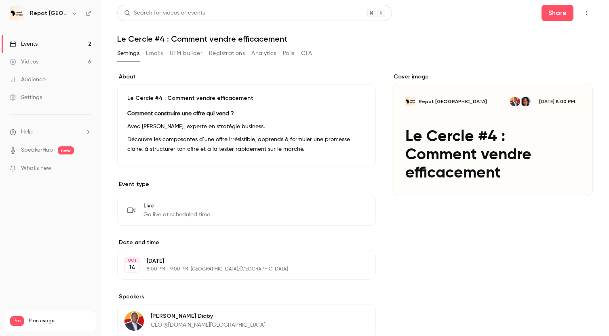 The width and height of the screenshot is (609, 336). I want to click on span: Pro, so click(17, 321).